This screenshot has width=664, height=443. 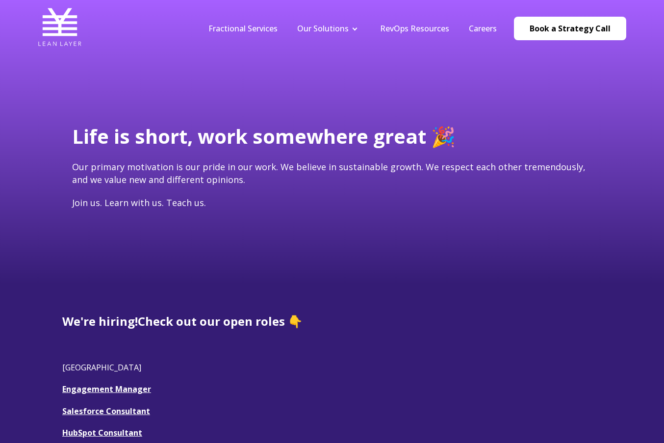 I want to click on span: We're hiring!, so click(x=100, y=321).